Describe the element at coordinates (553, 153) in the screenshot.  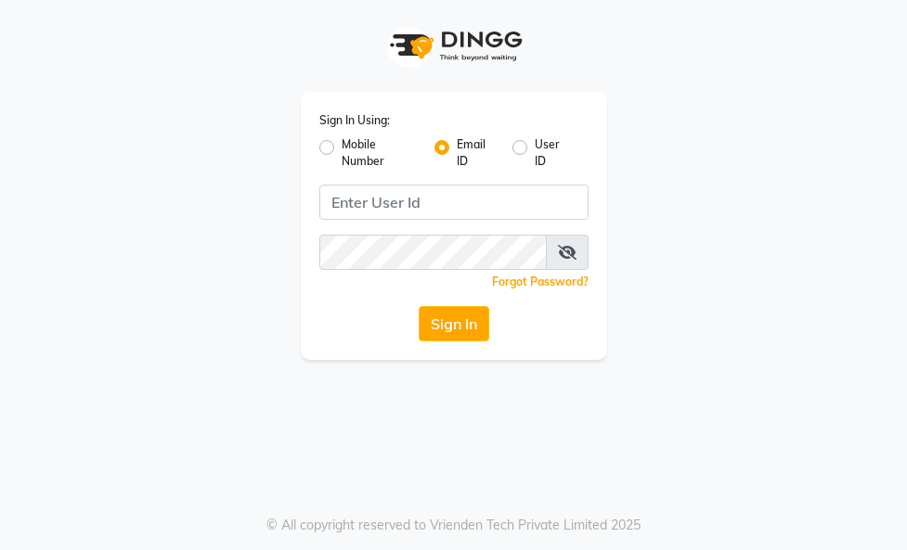
I see `label: User ID` at that location.